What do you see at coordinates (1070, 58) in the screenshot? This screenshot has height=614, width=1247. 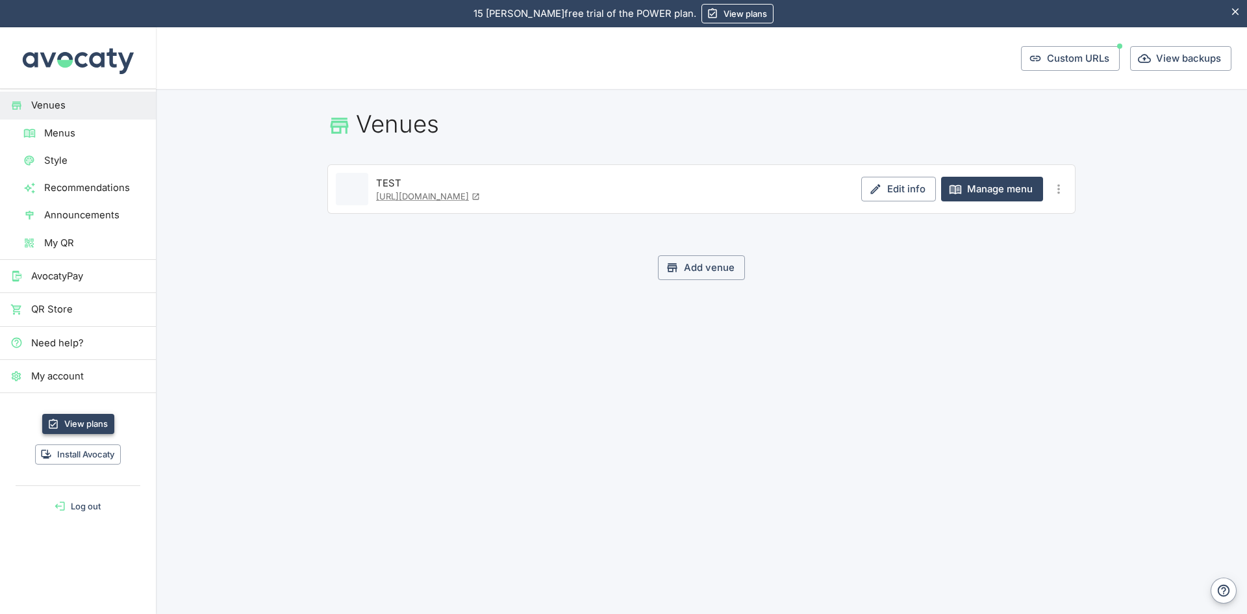 I see `button: Custom URLs` at bounding box center [1070, 58].